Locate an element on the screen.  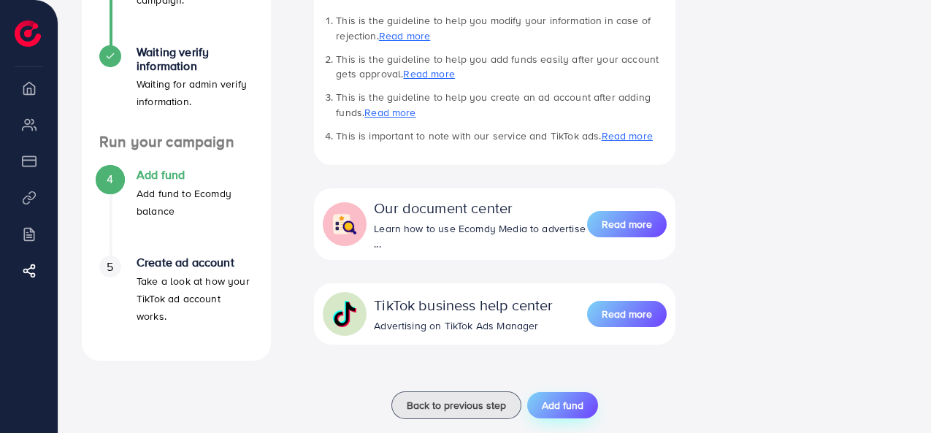
p: Add fund to Ecomdy balance is located at coordinates (195, 202).